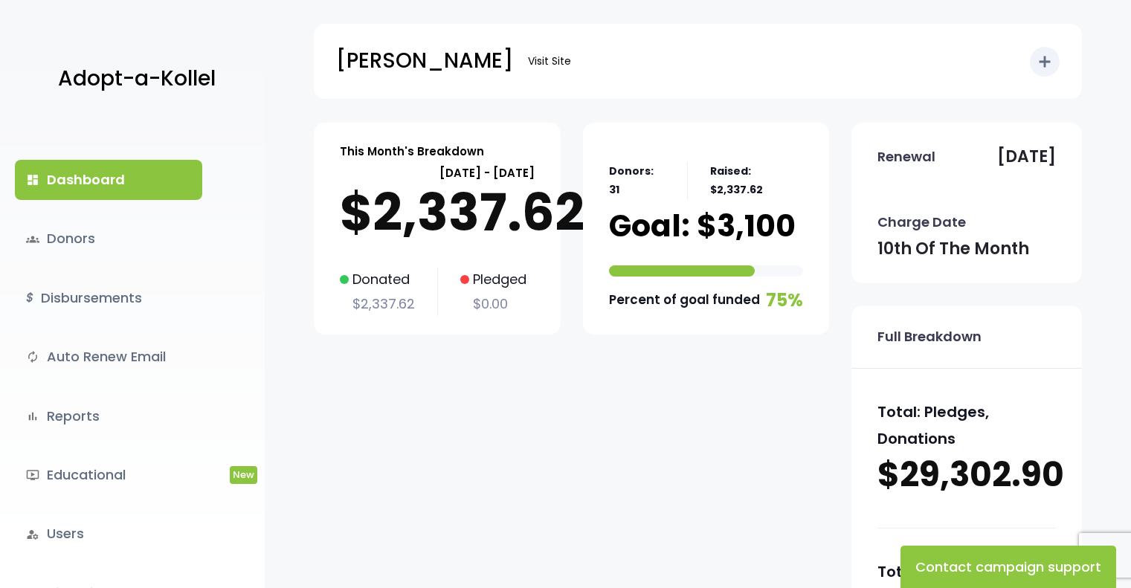  What do you see at coordinates (33, 475) in the screenshot?
I see `i: ondemand_video` at bounding box center [33, 475].